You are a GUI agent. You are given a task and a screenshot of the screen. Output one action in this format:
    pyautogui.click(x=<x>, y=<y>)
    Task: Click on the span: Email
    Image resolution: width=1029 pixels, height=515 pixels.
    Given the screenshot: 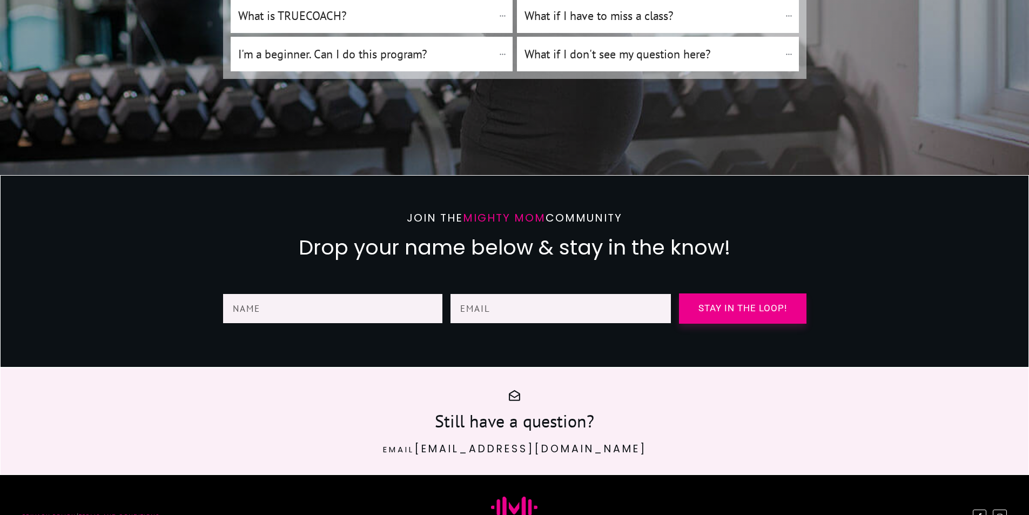 What is the action you would take?
    pyautogui.click(x=399, y=449)
    